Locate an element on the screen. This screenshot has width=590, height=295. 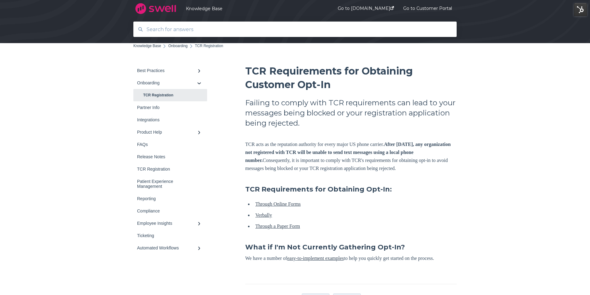
span: Knowledge Base is located at coordinates (147, 46).